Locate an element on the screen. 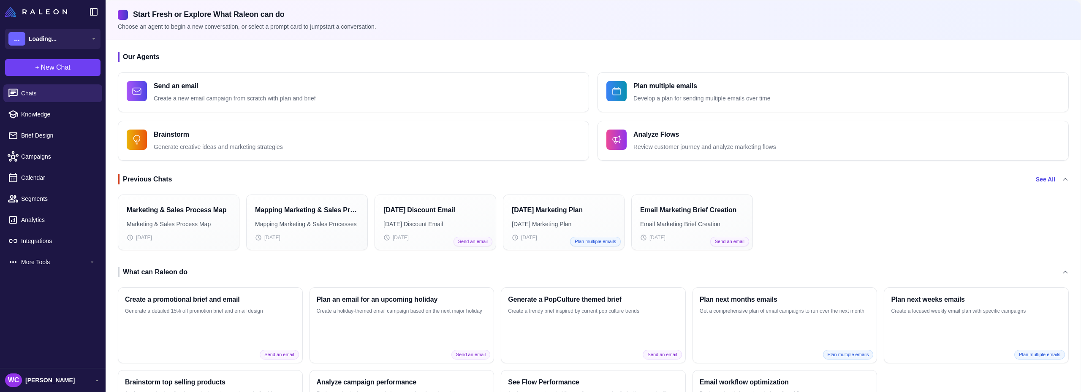 This screenshot has height=392, width=1081. button: BrainstormGenerate creative ideas and marketing strategies is located at coordinates (353, 141).